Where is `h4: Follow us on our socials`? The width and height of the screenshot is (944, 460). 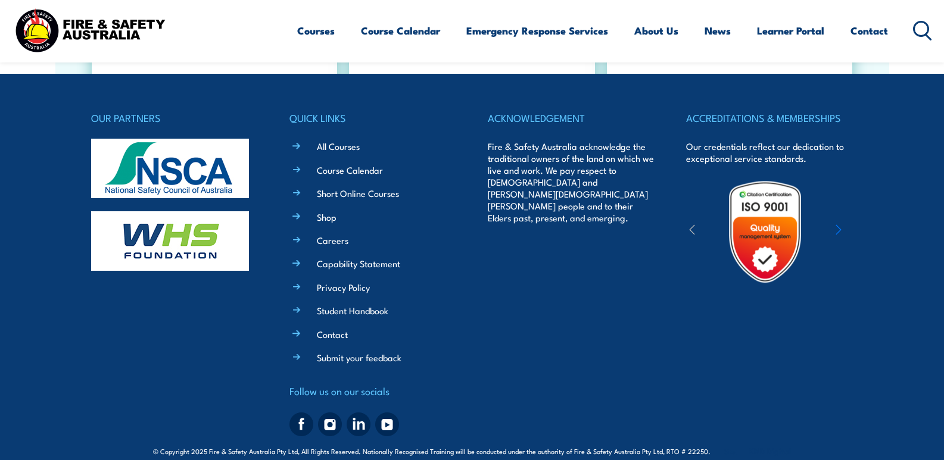 h4: Follow us on our socials is located at coordinates (373, 391).